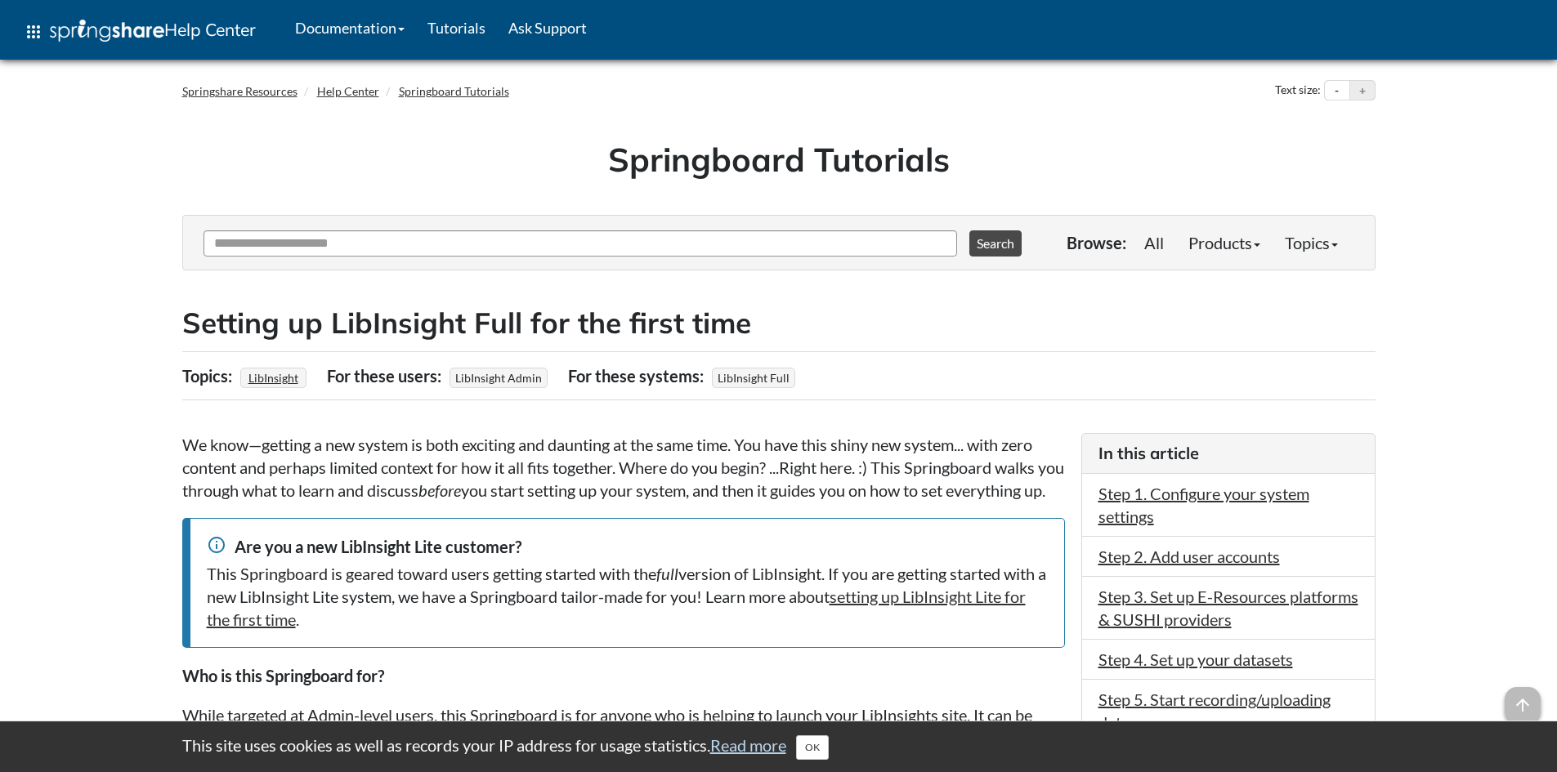  I want to click on img: Springshare, so click(107, 30).